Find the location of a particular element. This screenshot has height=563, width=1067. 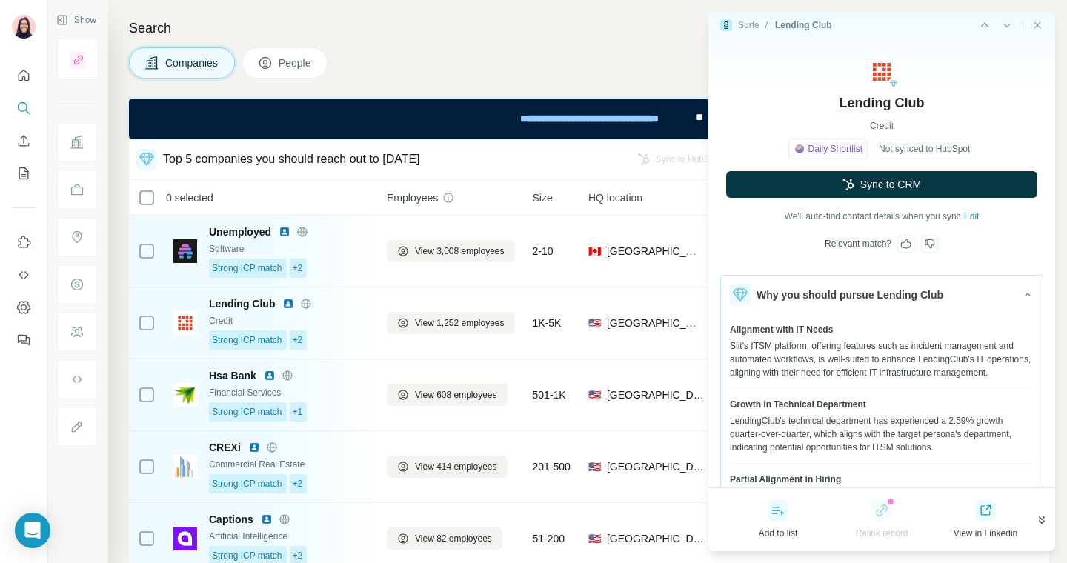

button: View 608 employees is located at coordinates (447, 395).